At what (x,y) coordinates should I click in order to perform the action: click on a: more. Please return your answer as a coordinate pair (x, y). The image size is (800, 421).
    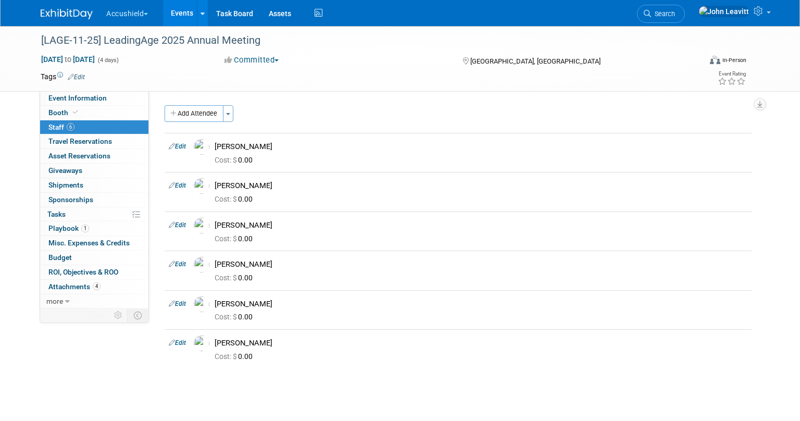
    Looking at the image, I should click on (94, 301).